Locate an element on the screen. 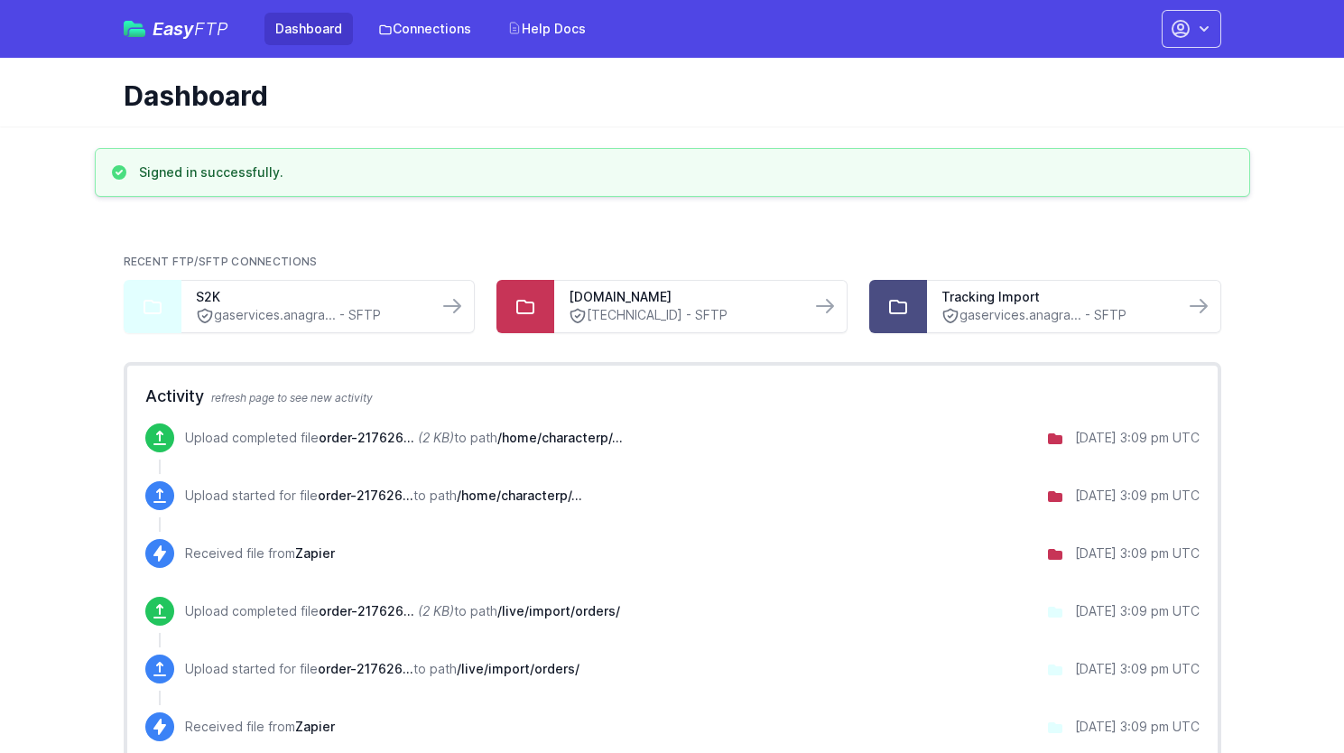  h3: Signed in successfully. is located at coordinates (211, 172).